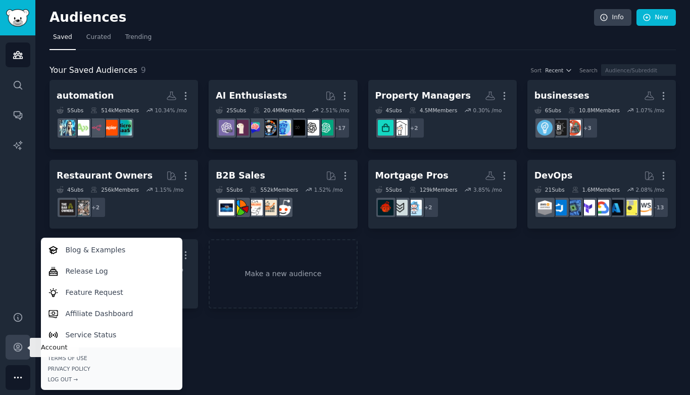 Image resolution: width=690 pixels, height=395 pixels. Describe the element at coordinates (111, 313) in the screenshot. I see `a: Affiliate Dashboard` at that location.